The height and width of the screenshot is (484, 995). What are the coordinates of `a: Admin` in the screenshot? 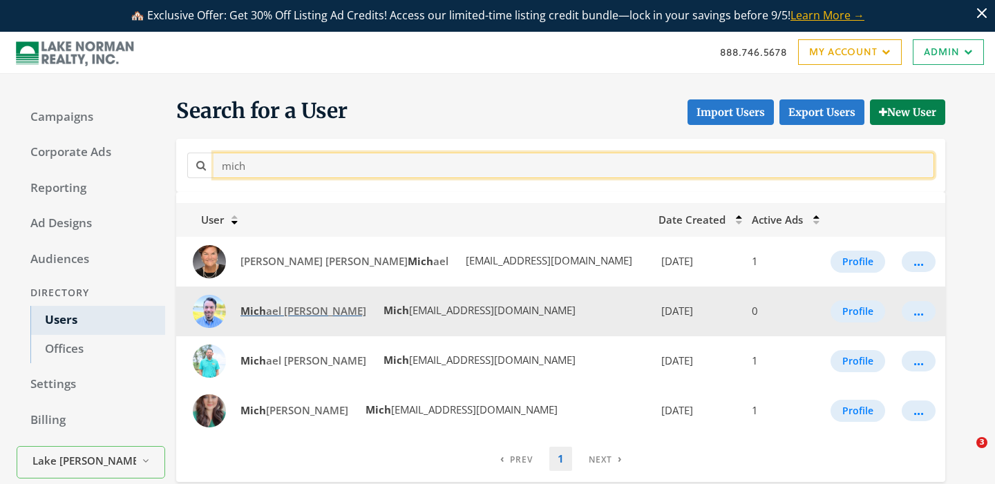 It's located at (948, 52).